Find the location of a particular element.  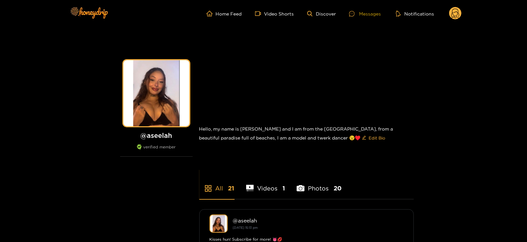

a: Video Shorts is located at coordinates (275, 14).